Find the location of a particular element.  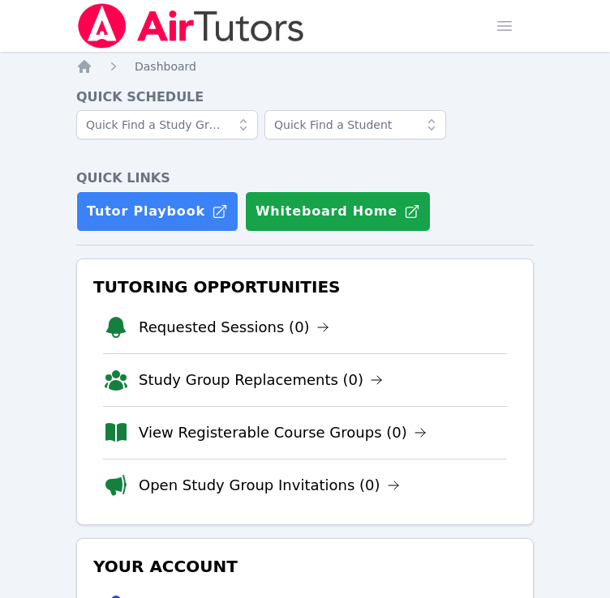

button: Whiteboard Home is located at coordinates (337, 212).